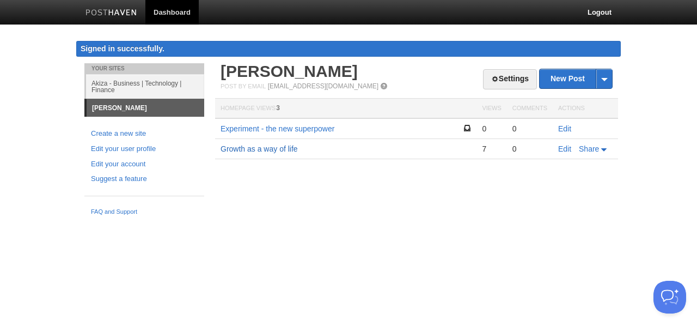 This screenshot has width=697, height=319. I want to click on a: Experiment - the new superpower, so click(277, 129).